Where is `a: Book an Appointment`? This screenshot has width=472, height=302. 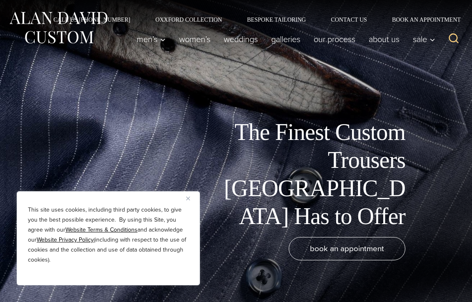 a: Book an Appointment is located at coordinates (421, 20).